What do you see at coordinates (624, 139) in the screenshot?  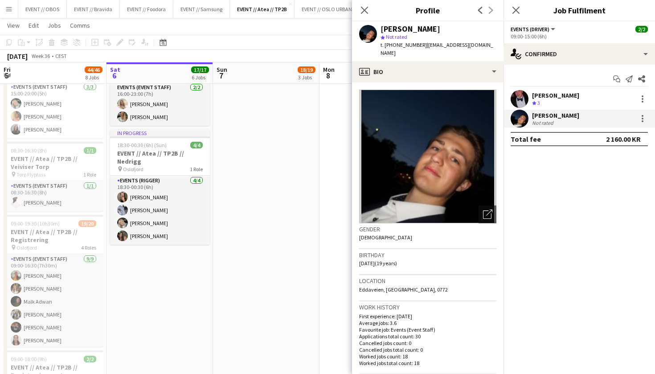 I see `div: 2 160.00 KR` at bounding box center [624, 139].